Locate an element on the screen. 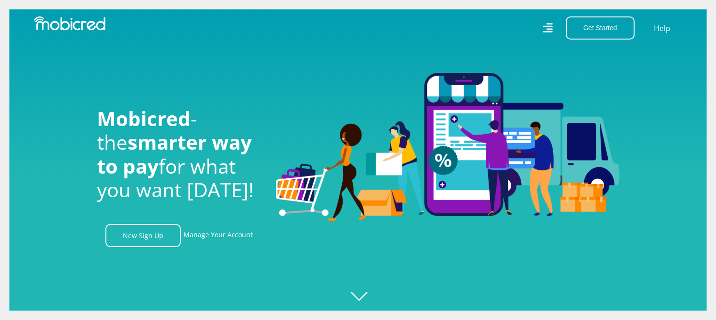 The image size is (716, 320). a: Help is located at coordinates (662, 28).